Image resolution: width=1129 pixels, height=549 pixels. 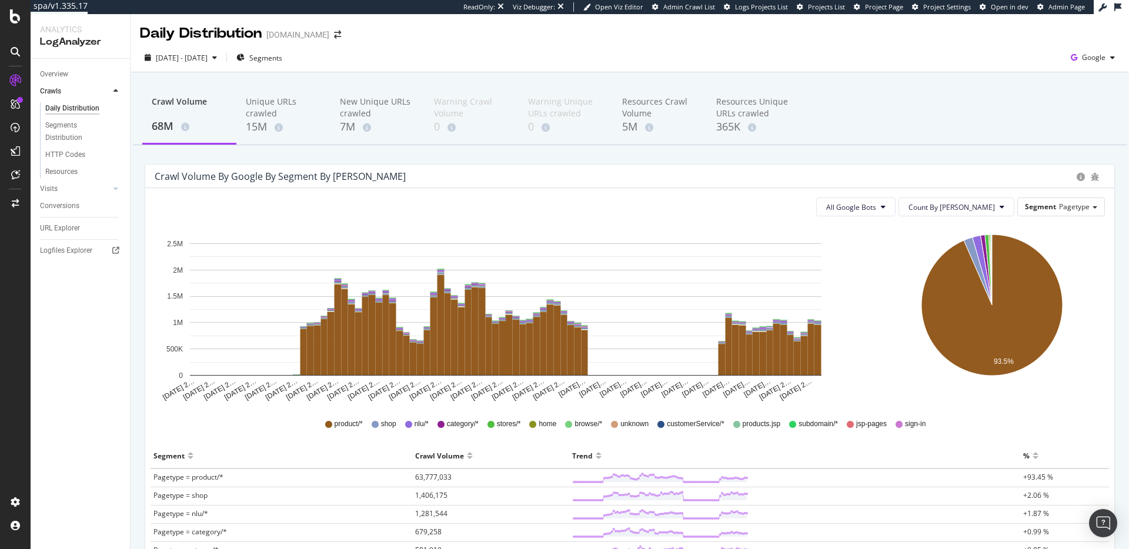 I want to click on span: browse/*, so click(x=588, y=424).